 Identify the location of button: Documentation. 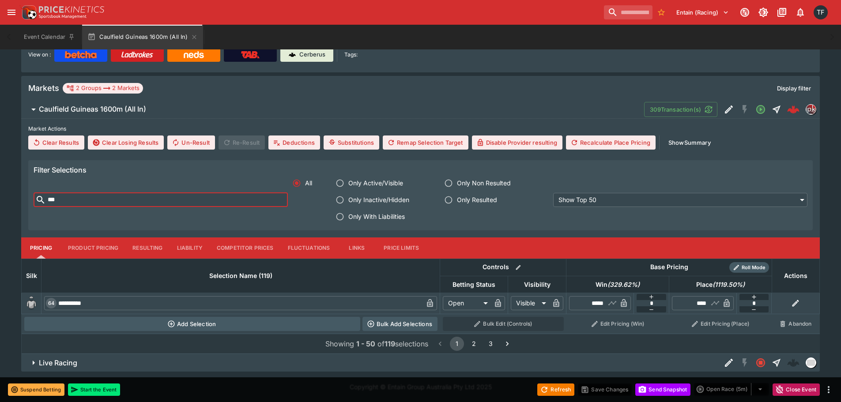
(782, 12).